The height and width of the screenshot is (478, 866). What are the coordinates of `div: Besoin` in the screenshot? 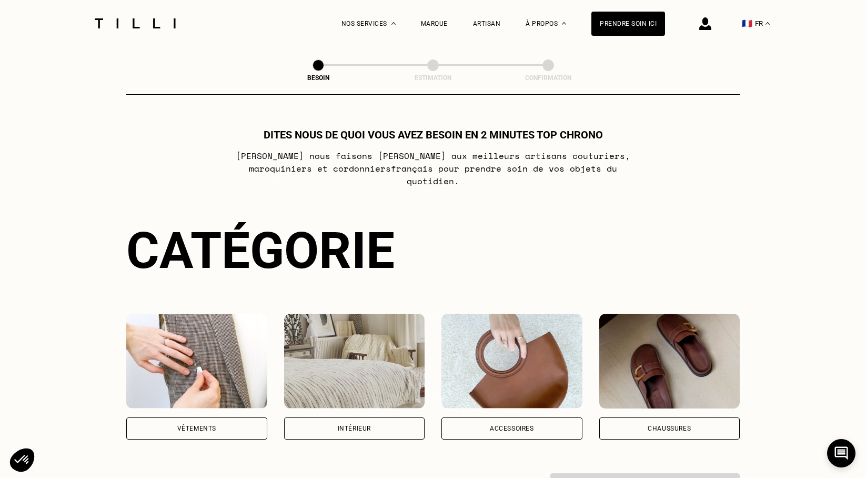 It's located at (318, 78).